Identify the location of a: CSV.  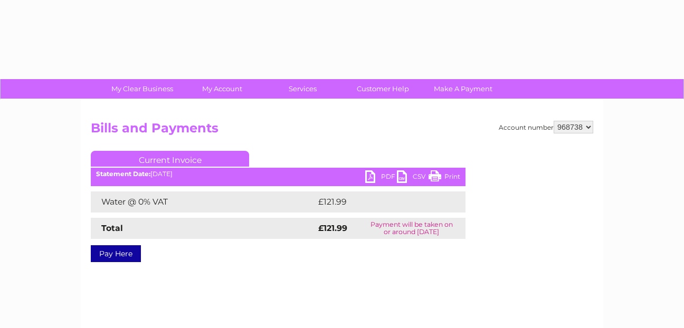
(413, 178).